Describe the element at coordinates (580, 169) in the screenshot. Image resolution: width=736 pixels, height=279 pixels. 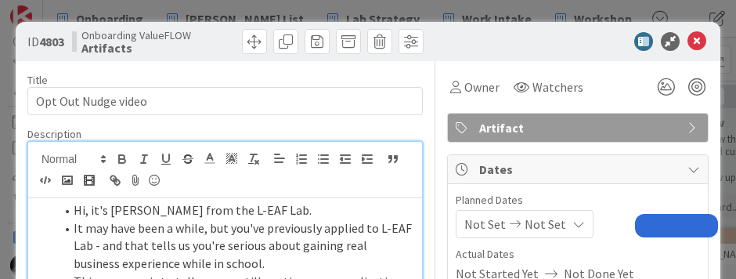
I see `span: Dates` at that location.